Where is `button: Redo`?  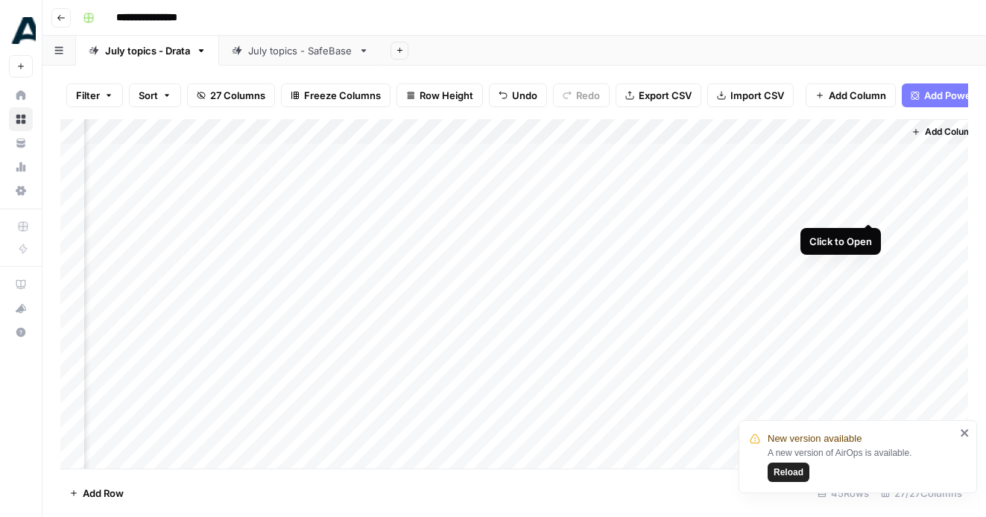 button: Redo is located at coordinates (581, 95).